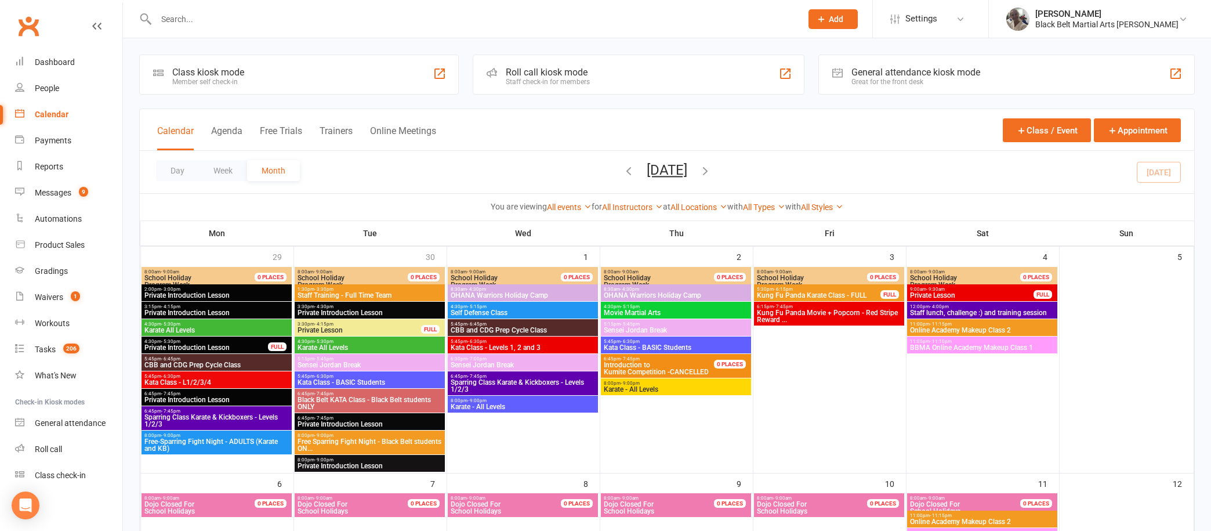 This screenshot has width=1211, height=531. What do you see at coordinates (223, 171) in the screenshot?
I see `button: Week` at bounding box center [223, 171].